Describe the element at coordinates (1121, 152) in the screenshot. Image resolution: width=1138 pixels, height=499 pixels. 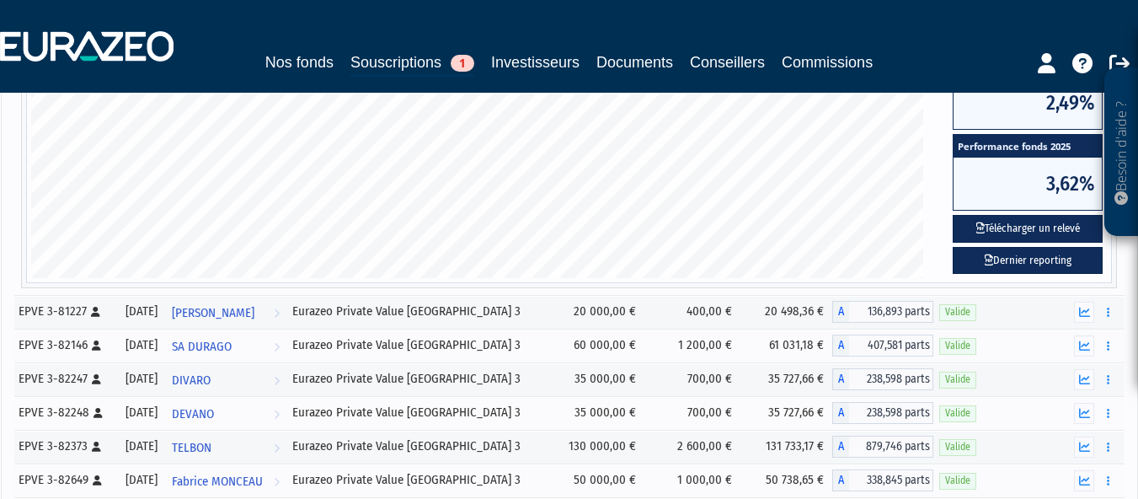
I see `p: Besoin d'aide ?` at that location.